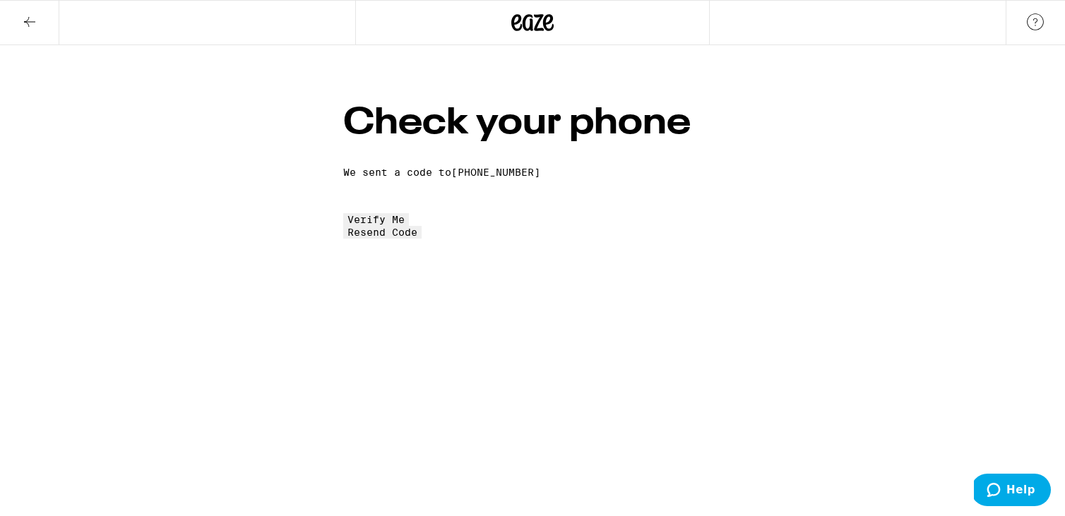 The width and height of the screenshot is (1065, 516). I want to click on span: Resend Code, so click(382, 232).